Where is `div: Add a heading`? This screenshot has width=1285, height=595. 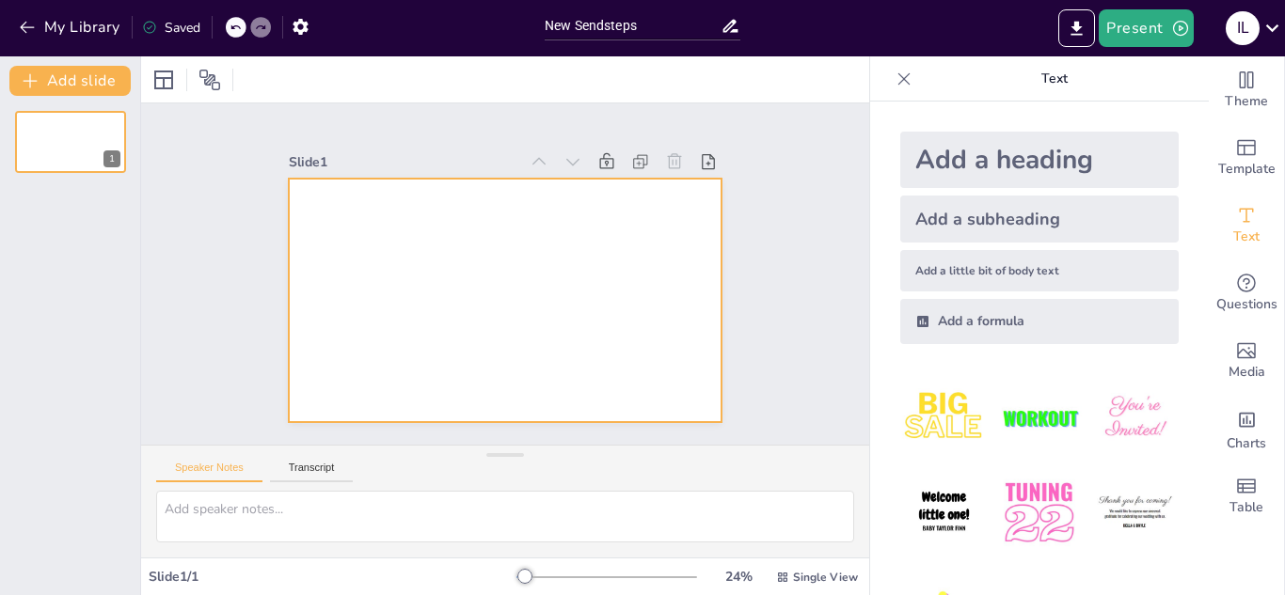 div: Add a heading is located at coordinates (1039, 160).